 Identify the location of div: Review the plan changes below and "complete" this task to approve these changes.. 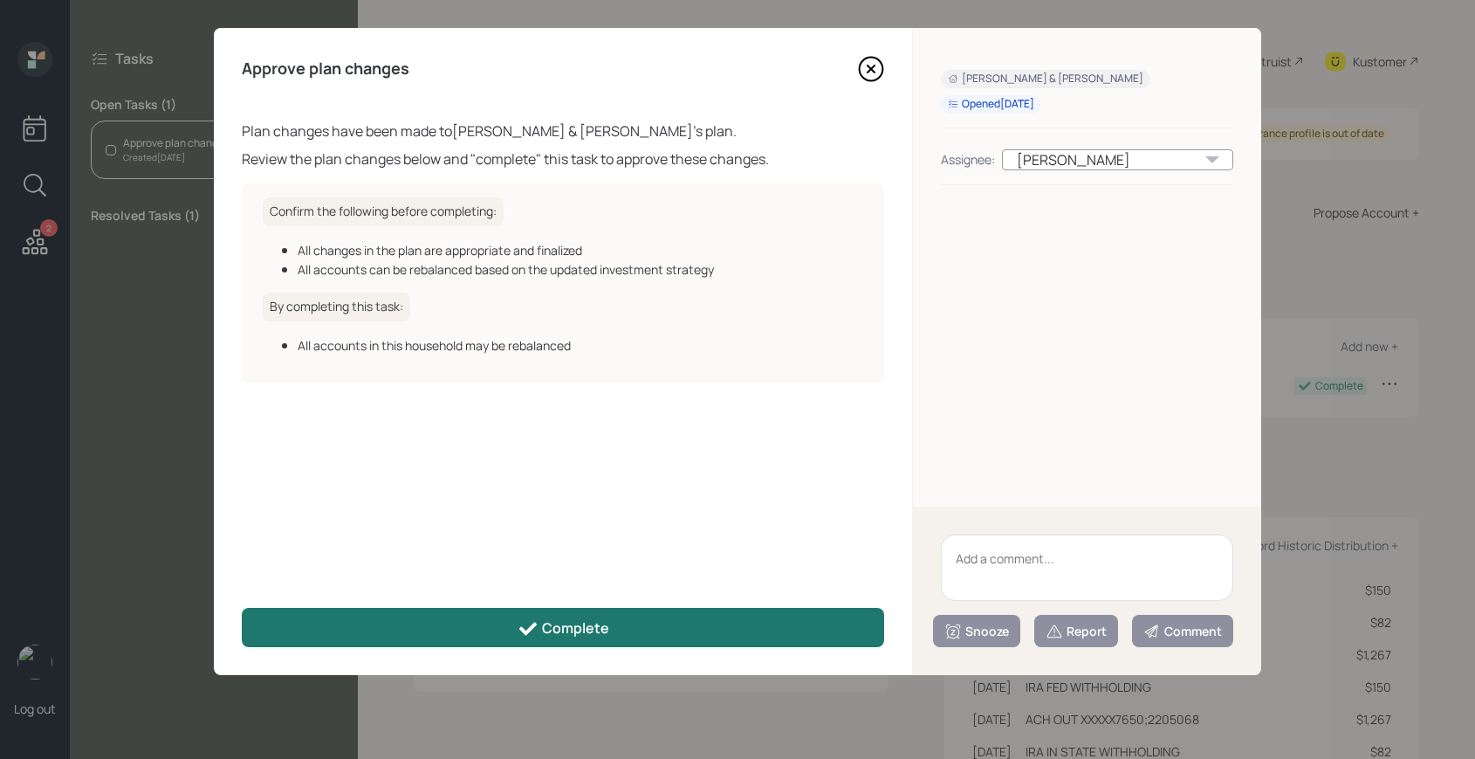
(563, 159).